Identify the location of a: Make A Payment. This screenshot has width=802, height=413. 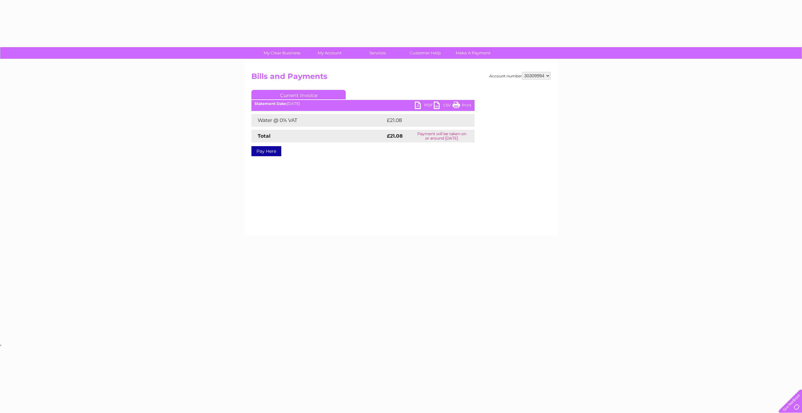
(473, 53).